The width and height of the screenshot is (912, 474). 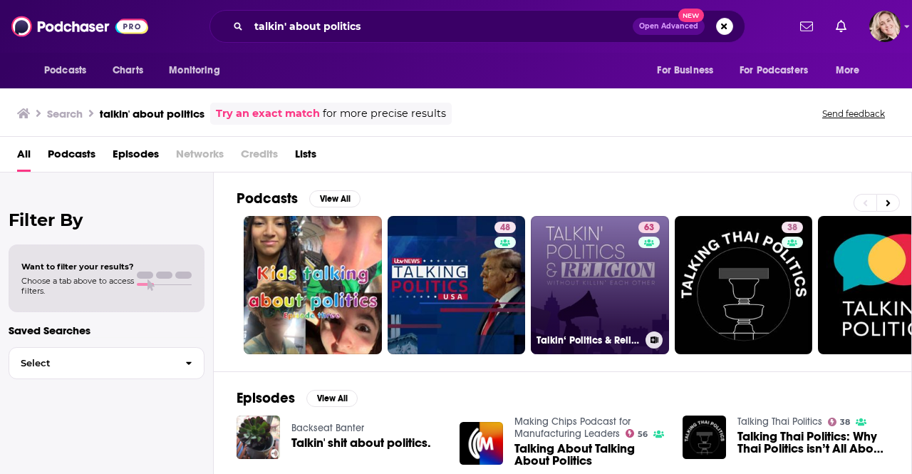 I want to click on span: More, so click(x=848, y=71).